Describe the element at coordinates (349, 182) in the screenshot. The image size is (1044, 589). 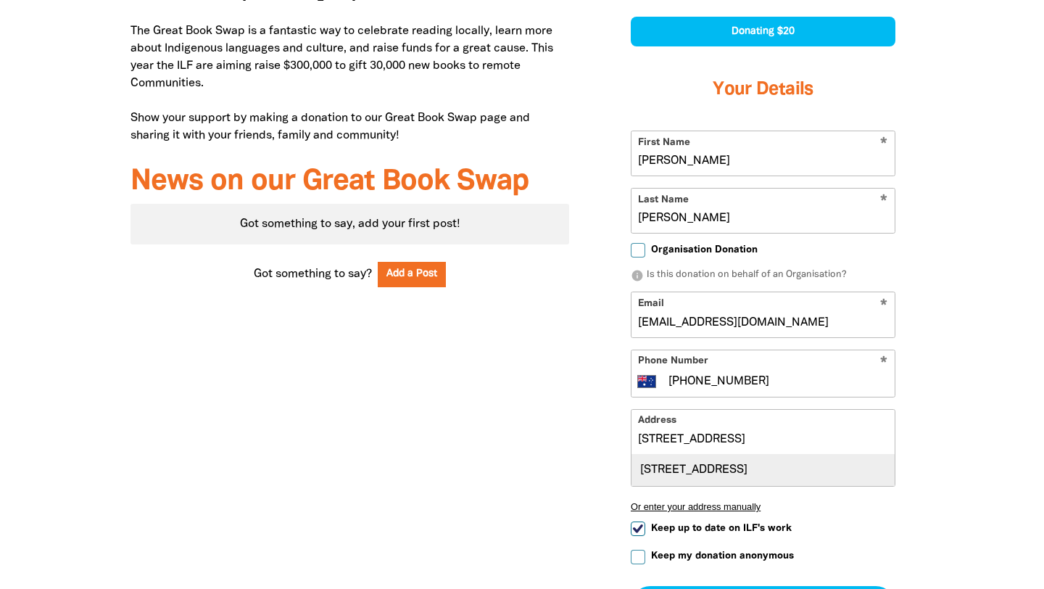
I see `h3: News on our Great Book Swap` at that location.